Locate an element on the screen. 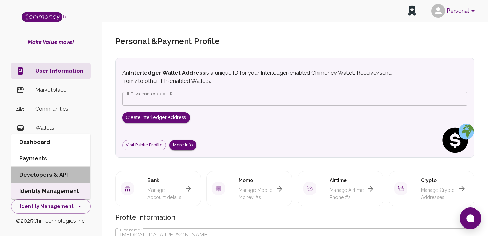 The width and height of the screenshot is (488, 236). img: social spend is located at coordinates (457, 140).